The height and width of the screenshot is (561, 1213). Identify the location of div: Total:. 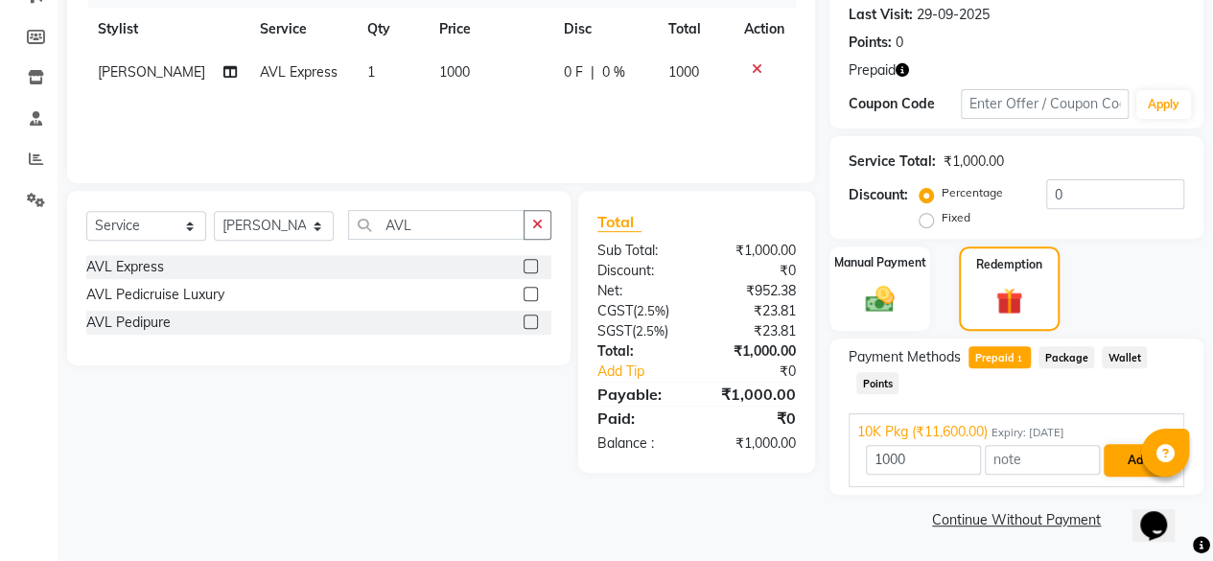
(639, 351).